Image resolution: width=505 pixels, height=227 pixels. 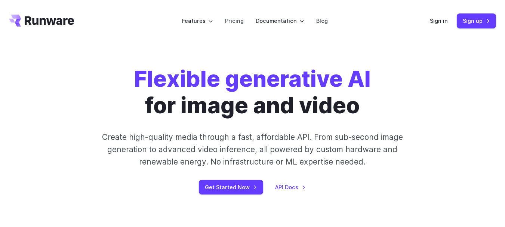 What do you see at coordinates (439, 21) in the screenshot?
I see `a: Sign in` at bounding box center [439, 21].